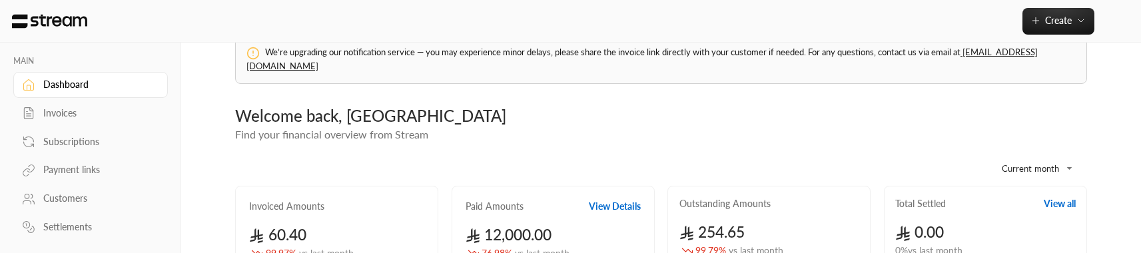 The width and height of the screenshot is (1141, 253). I want to click on h2: Total Settled, so click(921, 204).